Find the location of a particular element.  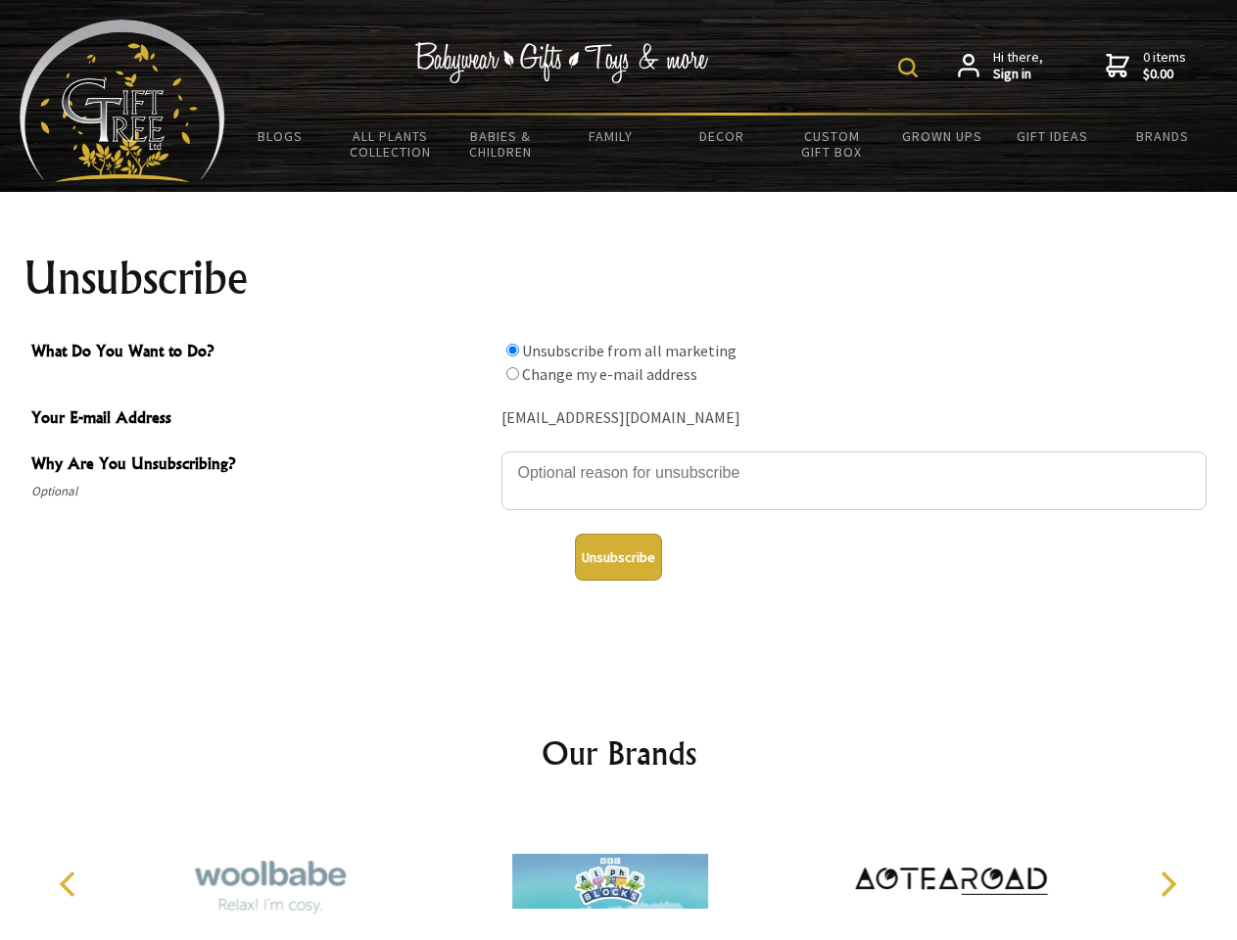

textarea: Why Are You Unsubscribing? is located at coordinates (854, 481).